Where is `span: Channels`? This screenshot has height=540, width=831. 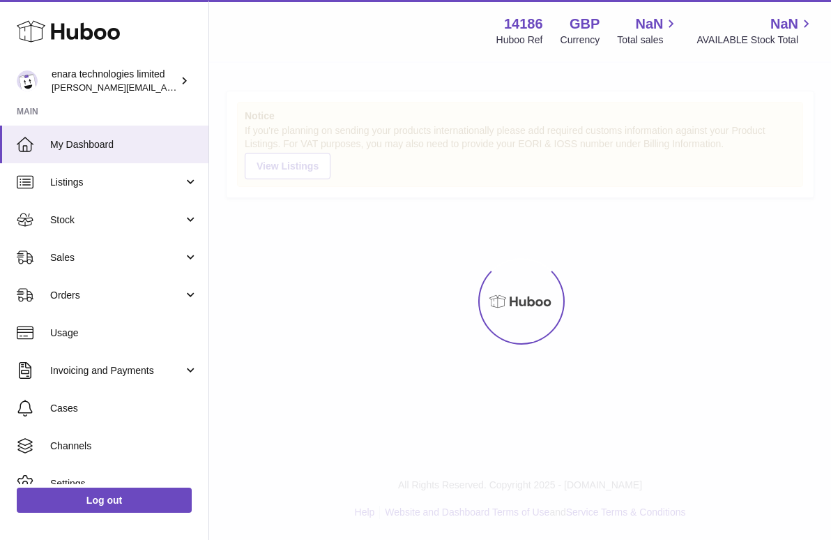 span: Channels is located at coordinates (124, 445).